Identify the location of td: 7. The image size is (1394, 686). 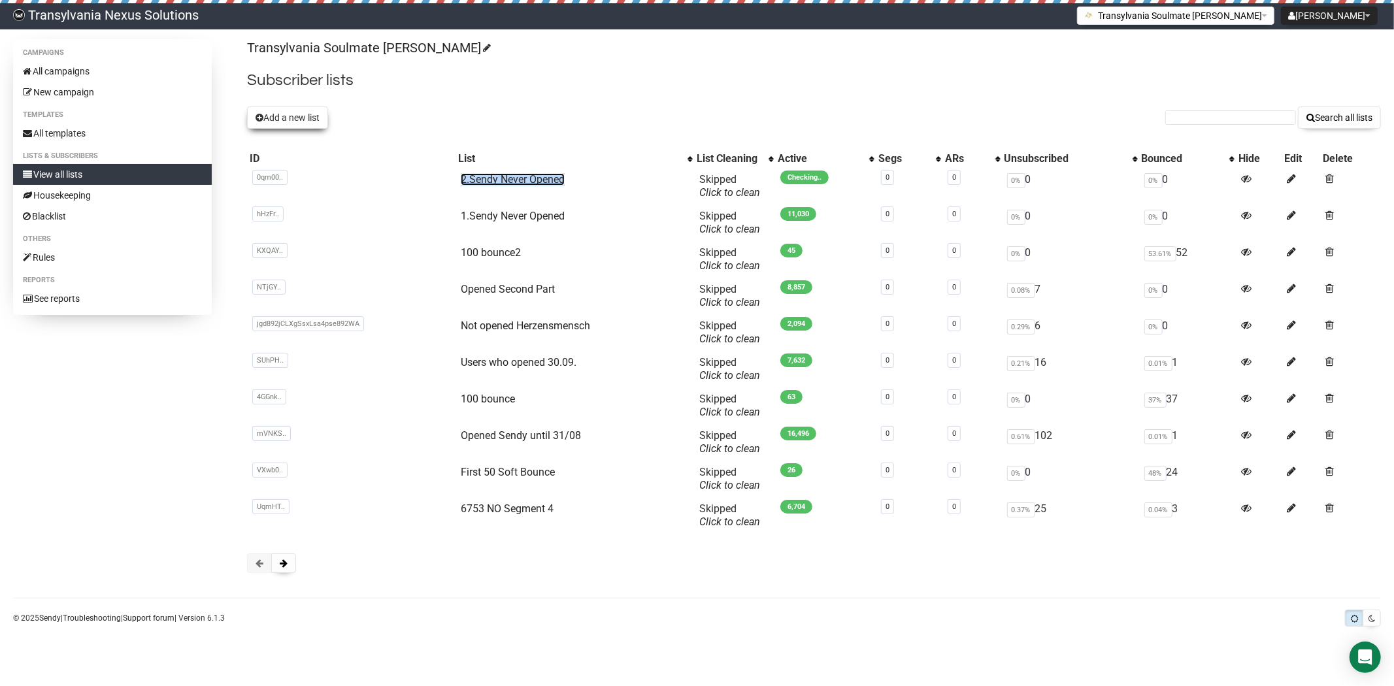
(1071, 296).